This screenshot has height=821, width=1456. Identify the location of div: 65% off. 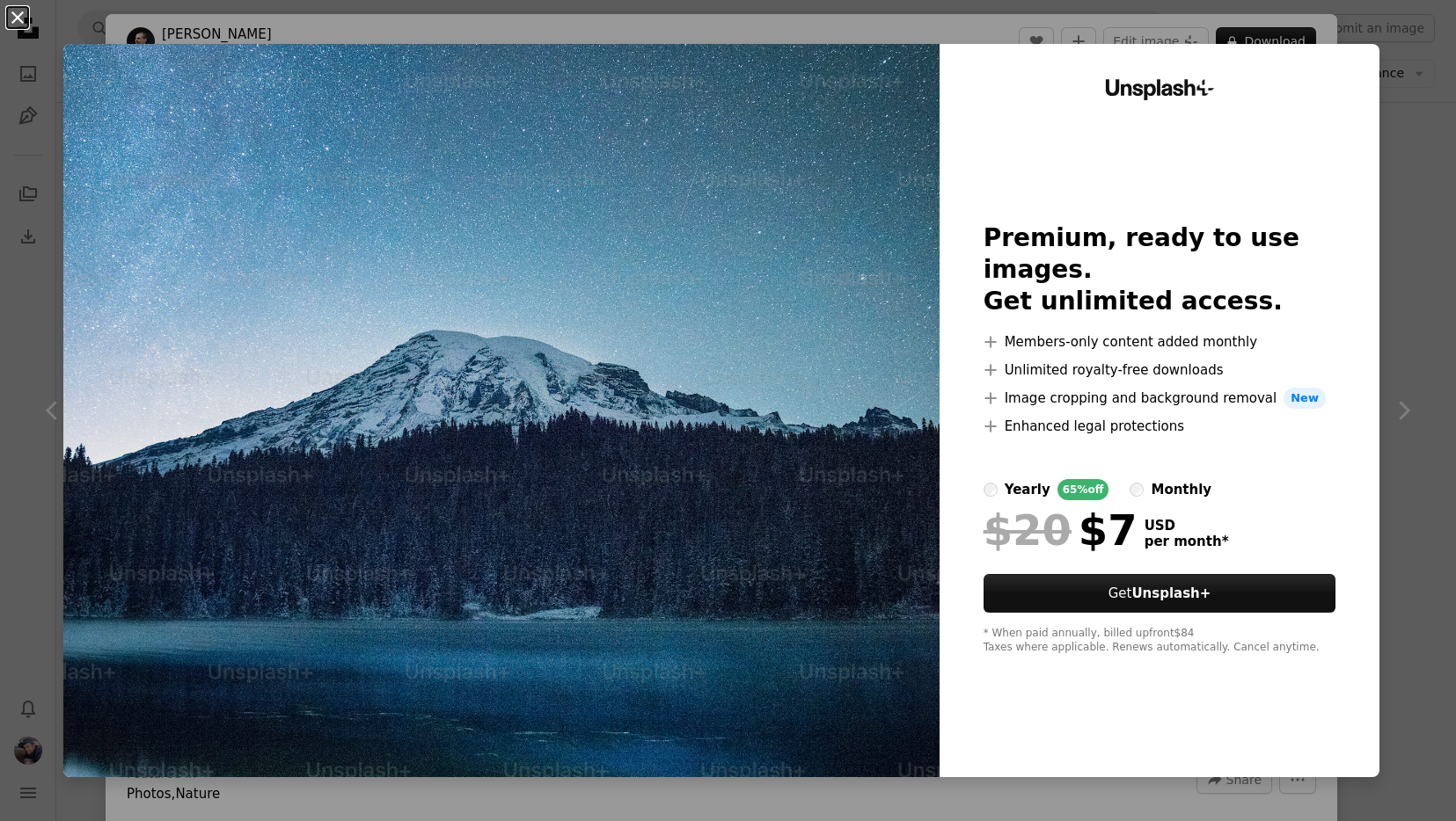
(1083, 490).